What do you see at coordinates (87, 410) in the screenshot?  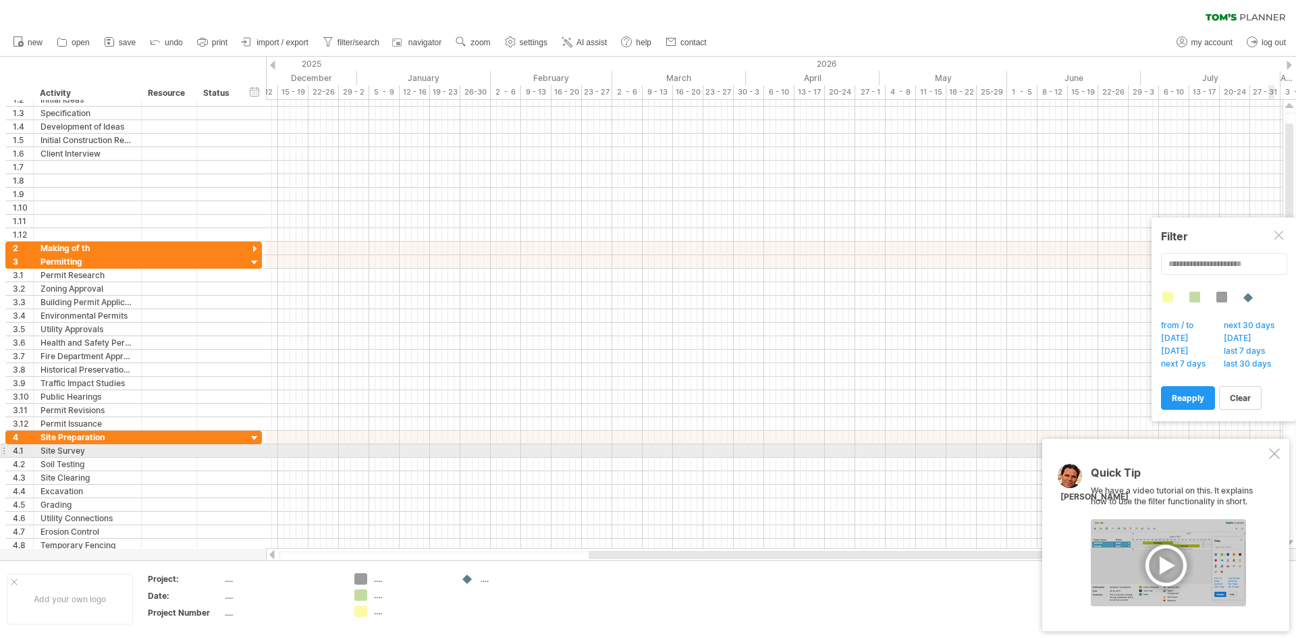 I see `div: Permit Revisions` at bounding box center [87, 410].